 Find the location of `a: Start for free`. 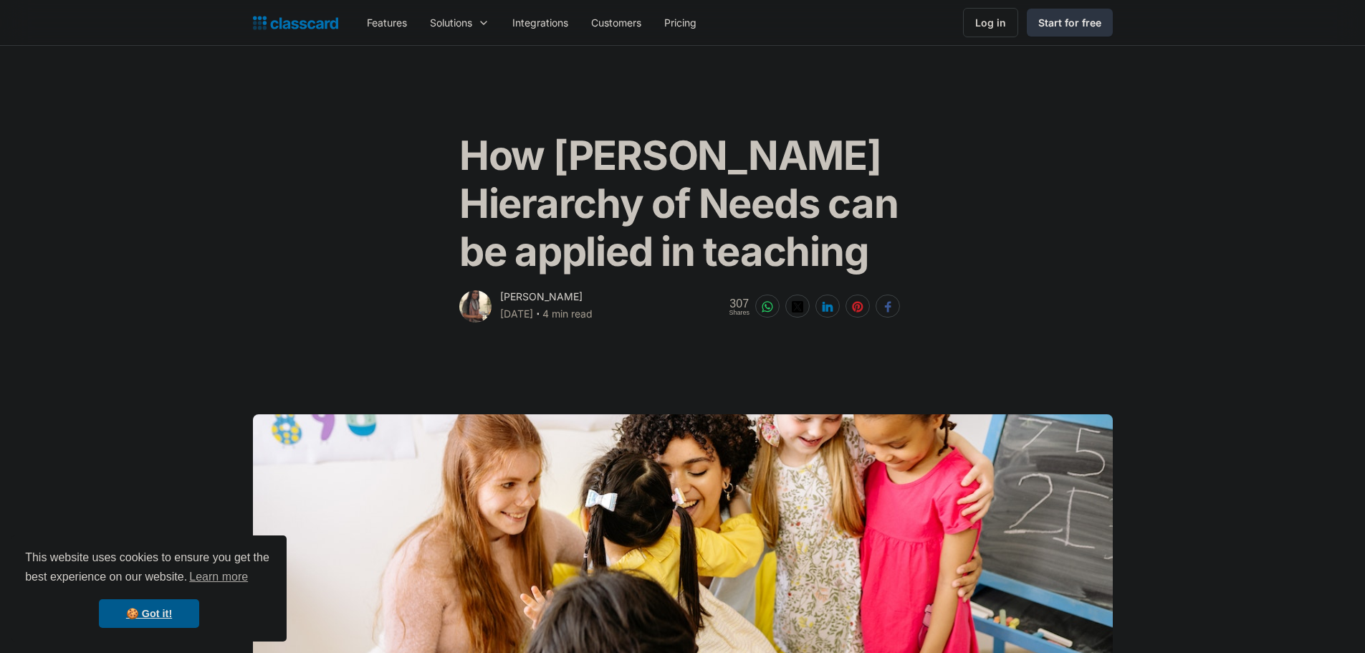

a: Start for free is located at coordinates (1070, 22).